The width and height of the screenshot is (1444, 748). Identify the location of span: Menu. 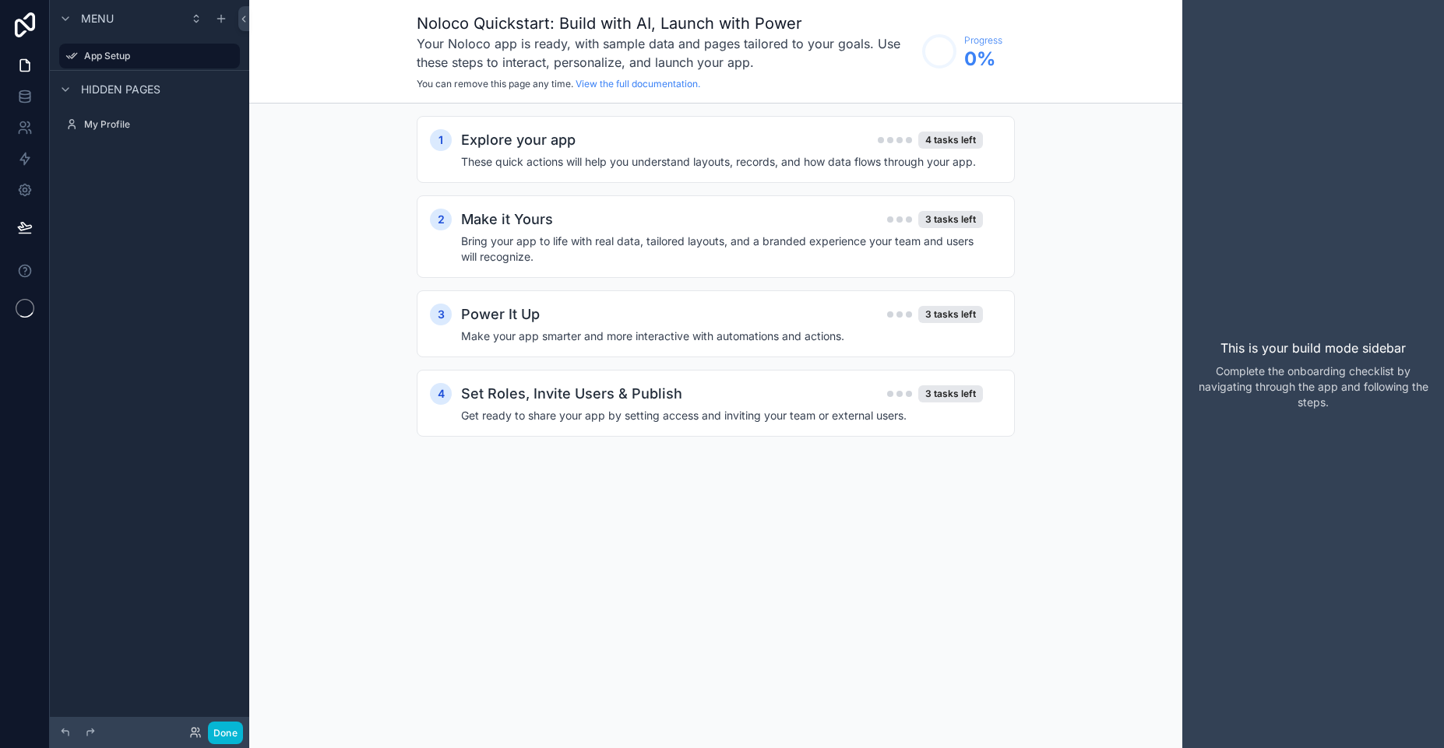
(97, 19).